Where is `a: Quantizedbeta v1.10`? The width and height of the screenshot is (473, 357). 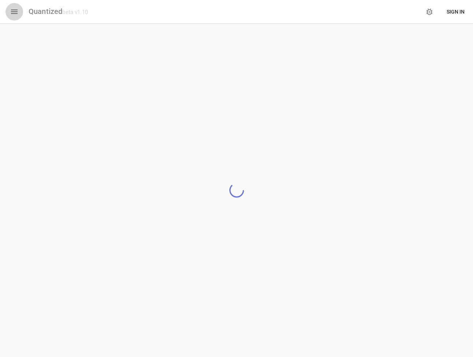 a: Quantizedbeta v1.10 is located at coordinates (58, 12).